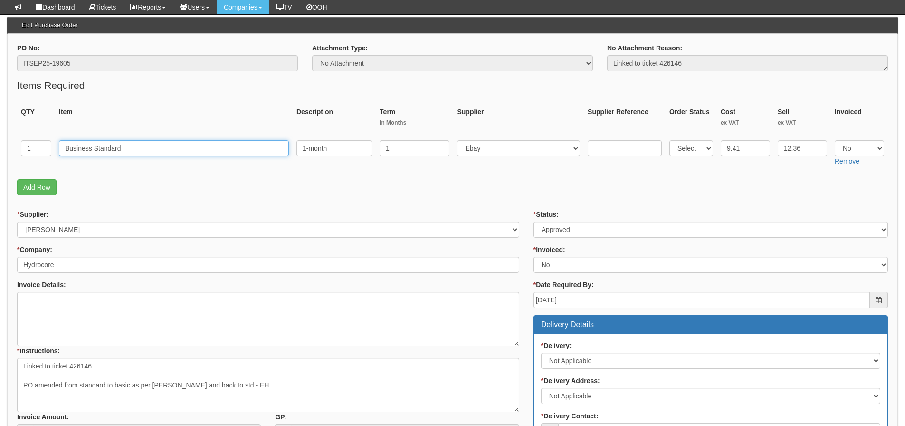 This screenshot has width=905, height=426. What do you see at coordinates (571, 381) in the screenshot?
I see `label: Delivery Address:` at bounding box center [571, 381].